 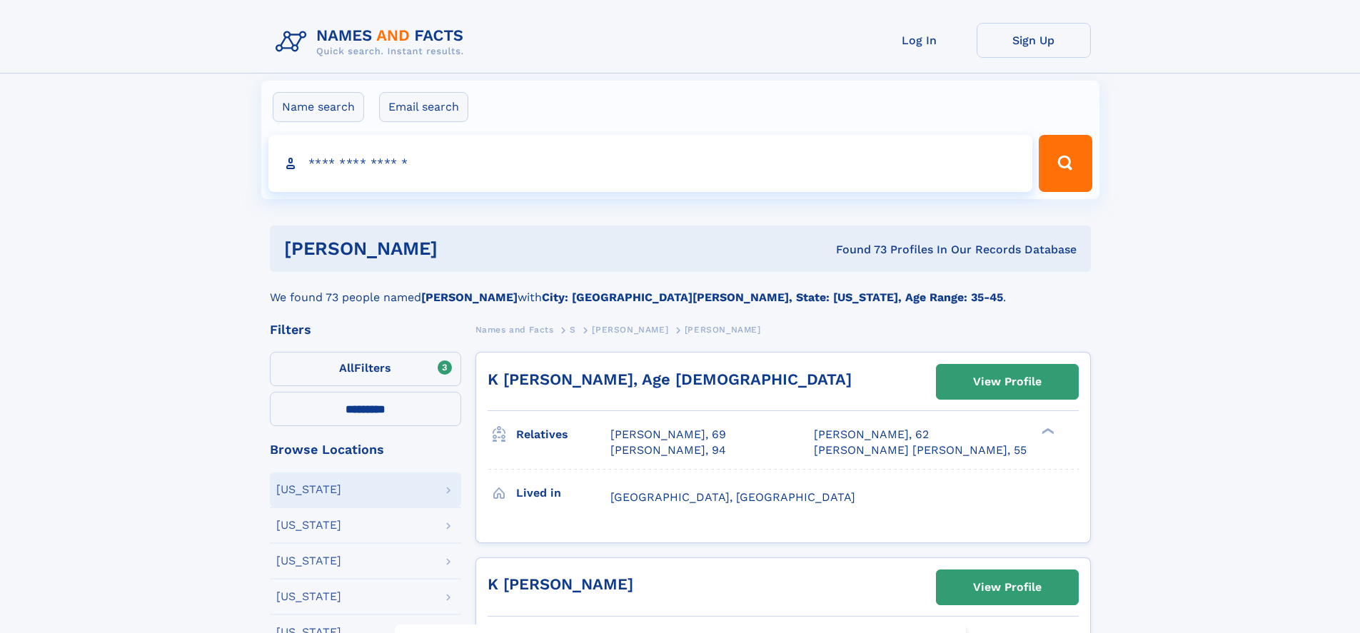 What do you see at coordinates (651, 164) in the screenshot?
I see `input: search input` at bounding box center [651, 164].